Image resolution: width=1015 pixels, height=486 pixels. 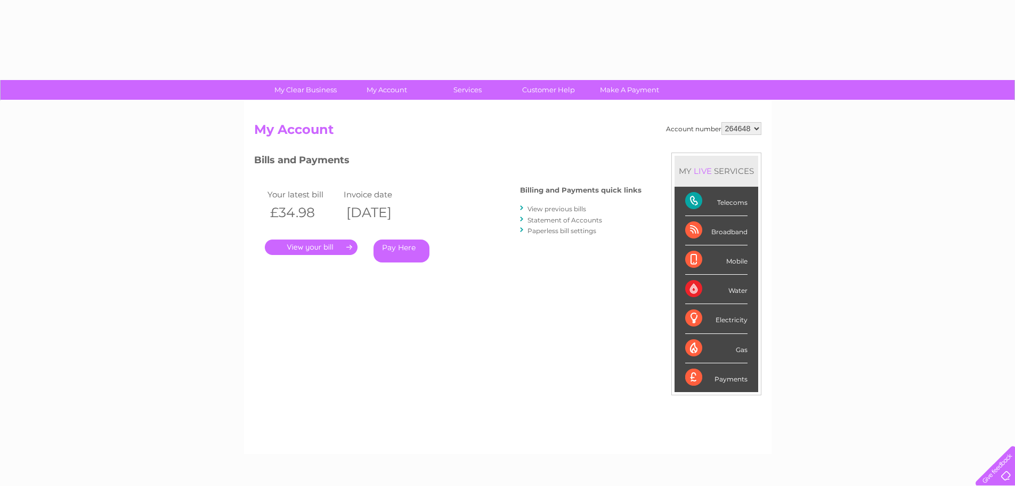 What do you see at coordinates (703, 171) in the screenshot?
I see `div: LIVE` at bounding box center [703, 171].